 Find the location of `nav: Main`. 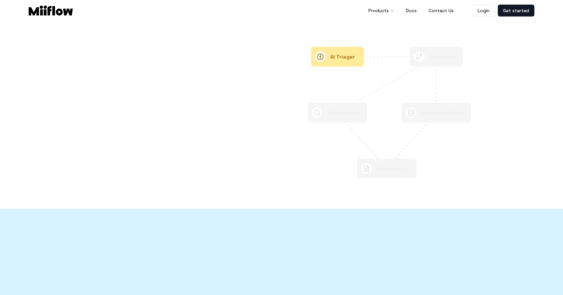

nav: Main is located at coordinates (411, 11).